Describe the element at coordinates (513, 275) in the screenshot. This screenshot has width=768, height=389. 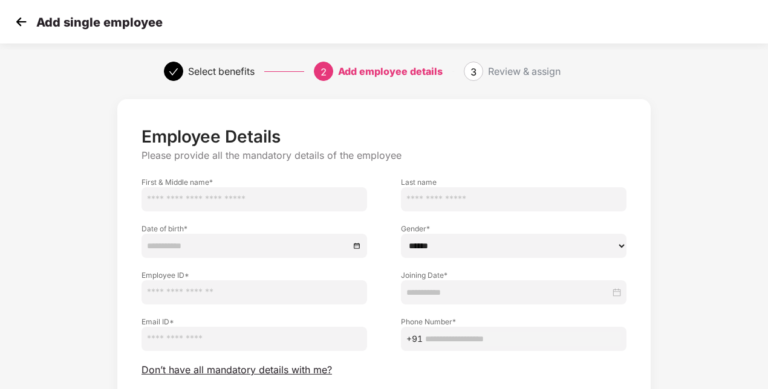
I see `label: Joining Date` at that location.